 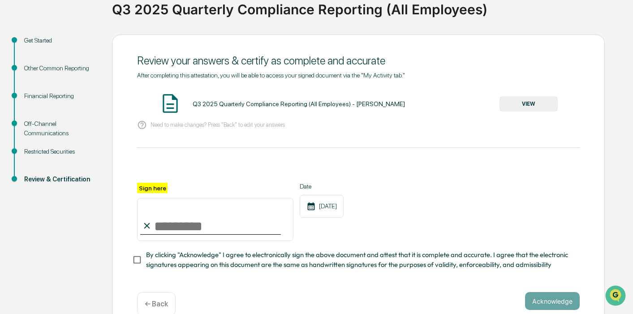 What do you see at coordinates (38, 117) in the screenshot?
I see `span: Preclearance` at bounding box center [38, 117].